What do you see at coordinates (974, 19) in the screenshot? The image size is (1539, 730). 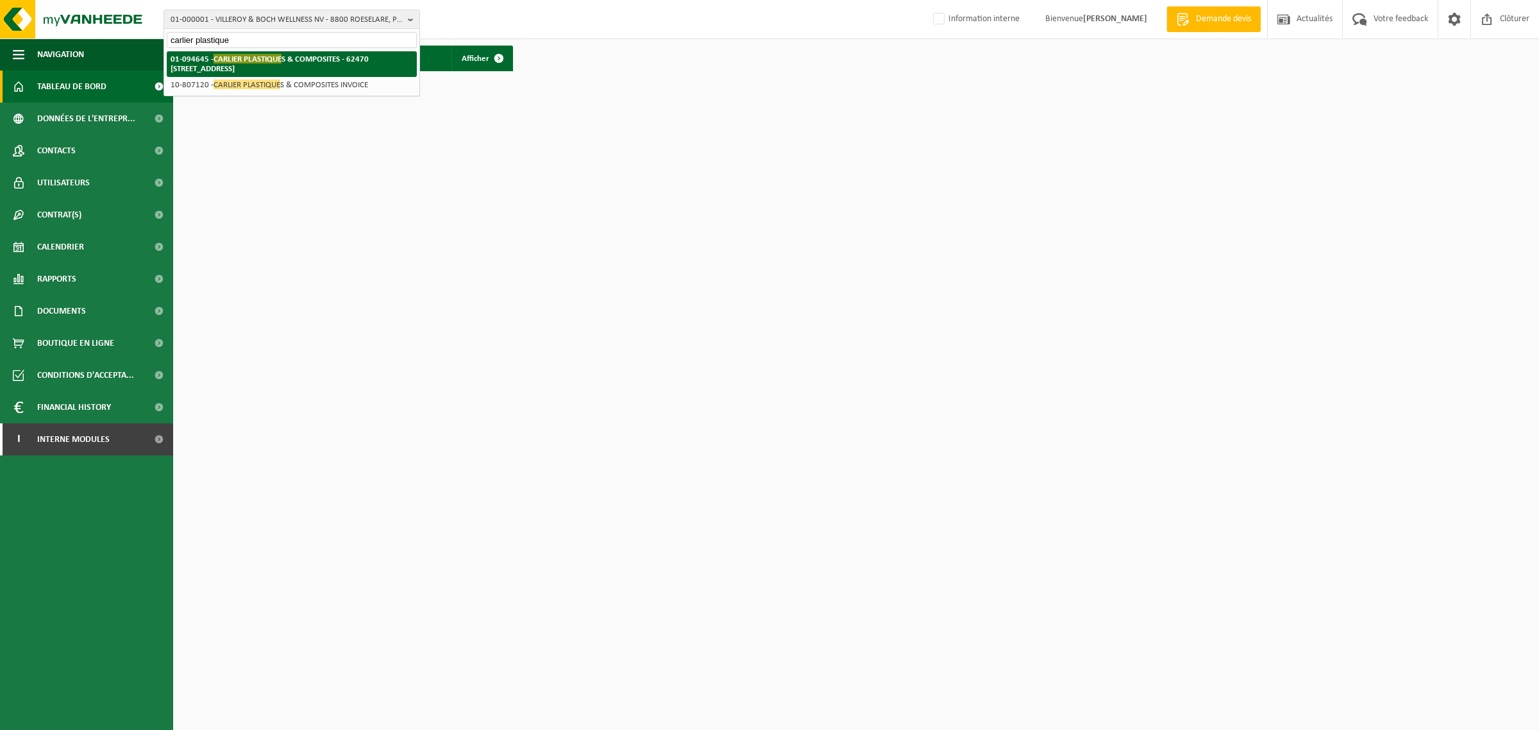 I see `label: Information interne` at bounding box center [974, 19].